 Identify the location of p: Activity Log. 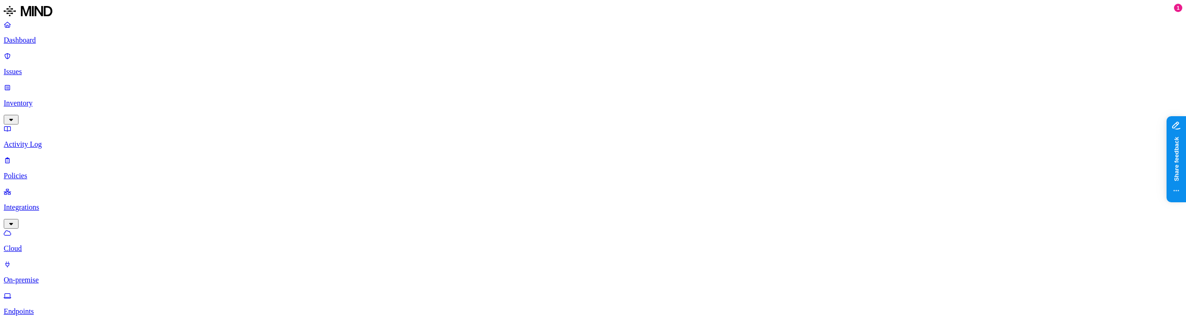
(593, 145).